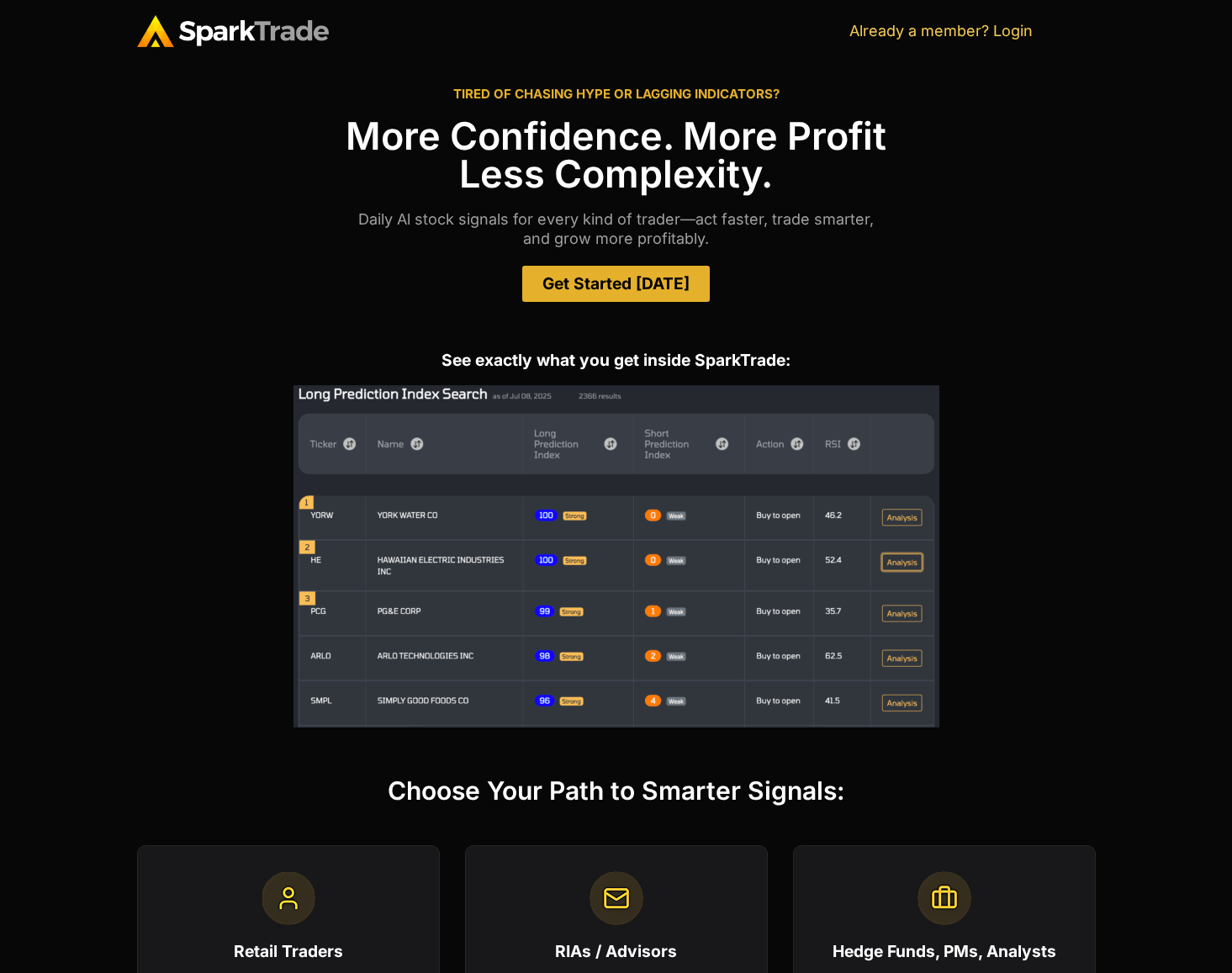 This screenshot has width=1232, height=973. Describe the element at coordinates (288, 951) in the screenshot. I see `span: Retail Traders` at that location.